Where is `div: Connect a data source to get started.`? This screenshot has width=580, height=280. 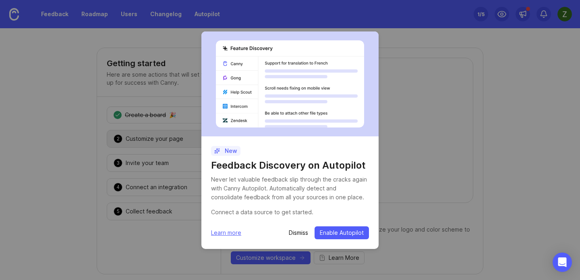
div: Connect a data source to get started. is located at coordinates (290, 212).